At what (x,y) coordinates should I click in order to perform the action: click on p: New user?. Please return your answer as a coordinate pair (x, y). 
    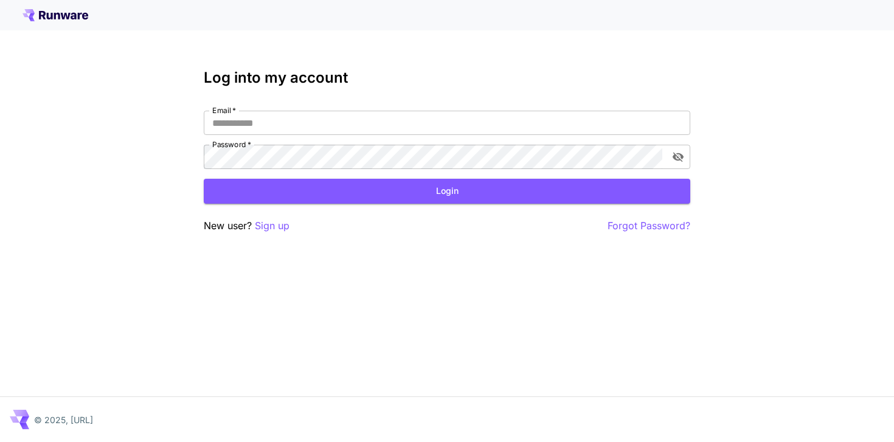
    Looking at the image, I should click on (246, 226).